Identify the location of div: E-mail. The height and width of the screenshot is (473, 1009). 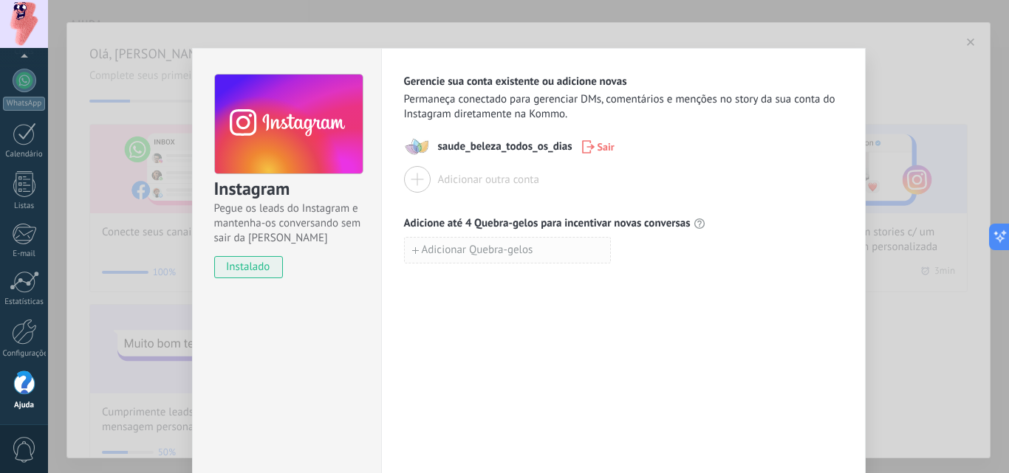
(24, 254).